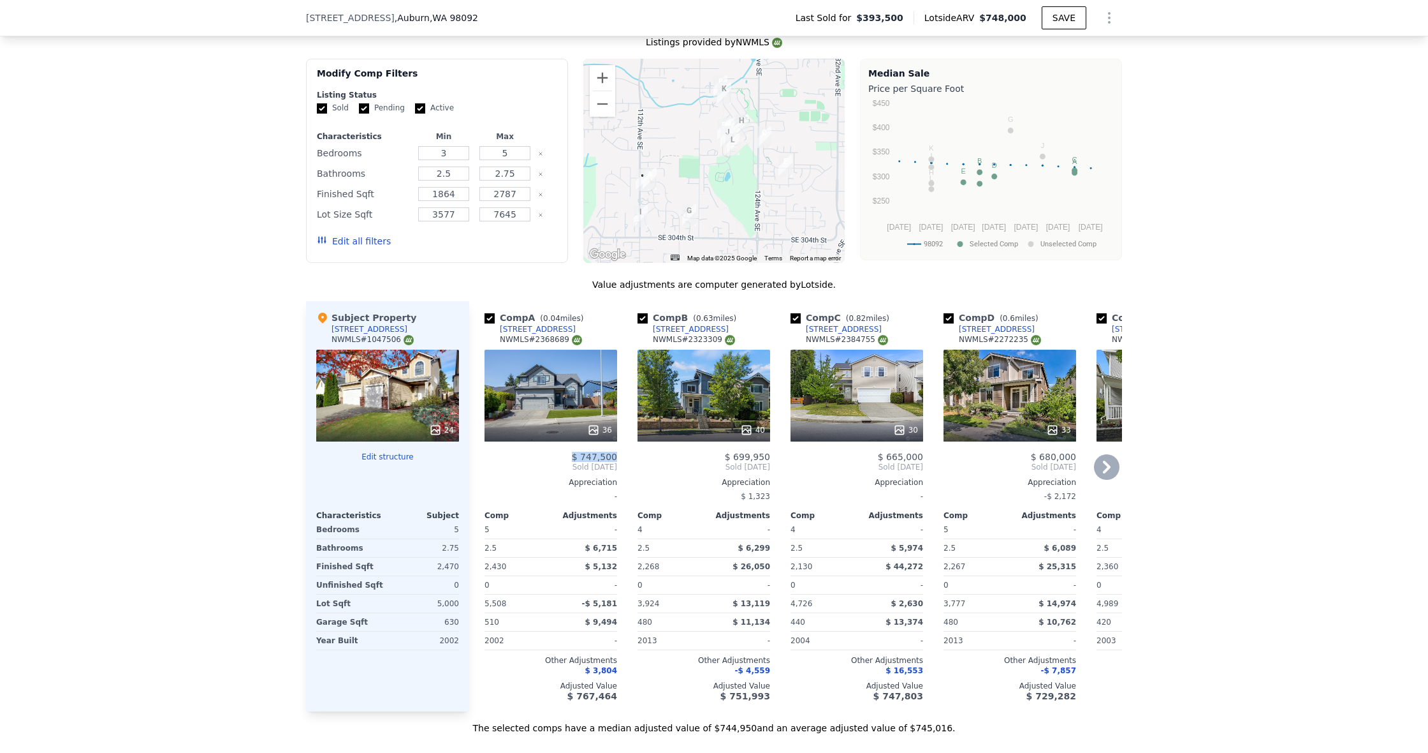 Image resolution: width=1428 pixels, height=753 pixels. Describe the element at coordinates (601, 548) in the screenshot. I see `span: $ 6,715` at that location.